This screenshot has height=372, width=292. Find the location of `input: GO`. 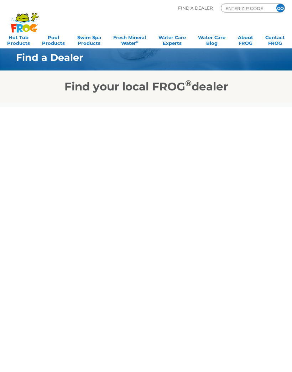

input: GO is located at coordinates (280, 8).